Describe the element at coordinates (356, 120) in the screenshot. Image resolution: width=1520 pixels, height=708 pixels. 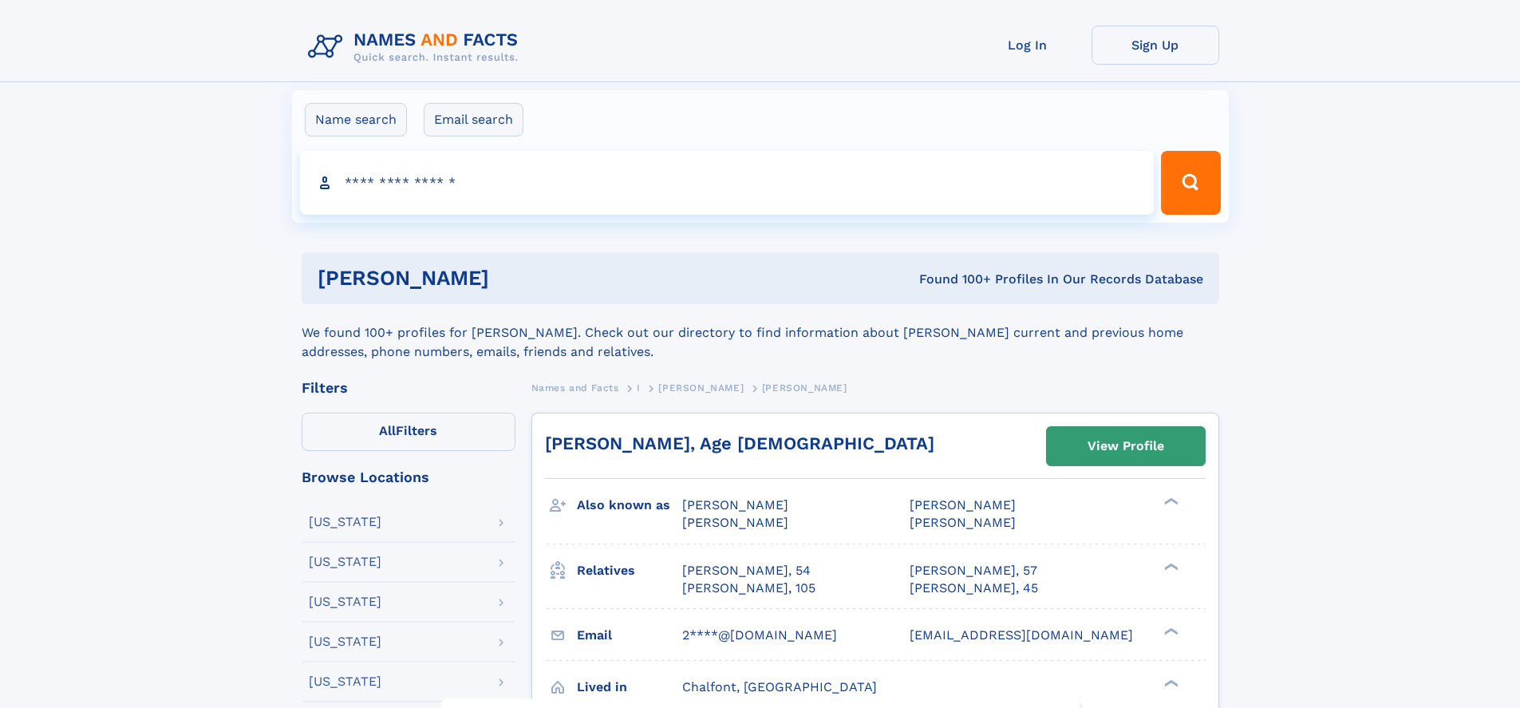
I see `label: Name search` at that location.